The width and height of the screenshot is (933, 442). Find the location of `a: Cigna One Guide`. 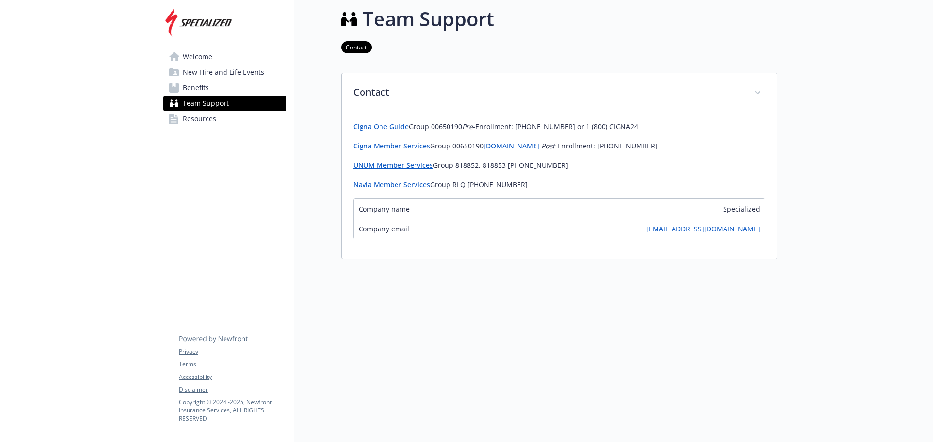

a: Cigna One Guide is located at coordinates (381, 126).